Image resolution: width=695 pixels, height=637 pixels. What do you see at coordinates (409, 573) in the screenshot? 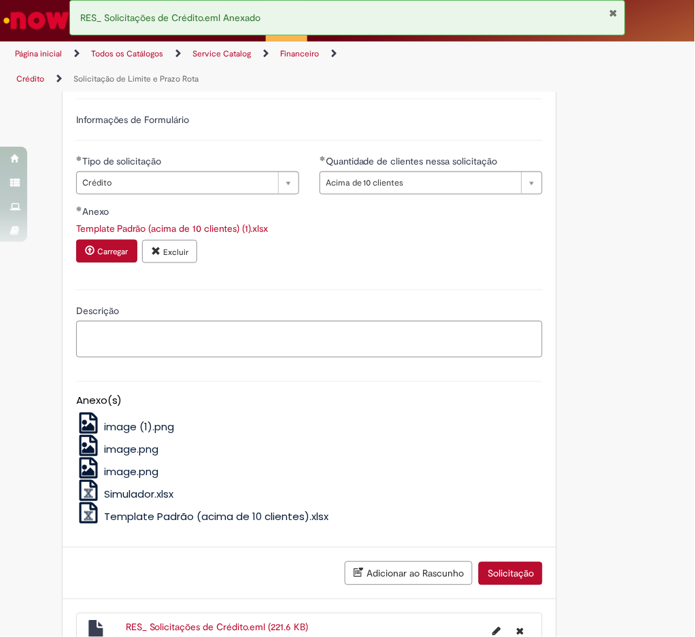
I see `button: Adicionar ao Rascunho` at bounding box center [409, 573].